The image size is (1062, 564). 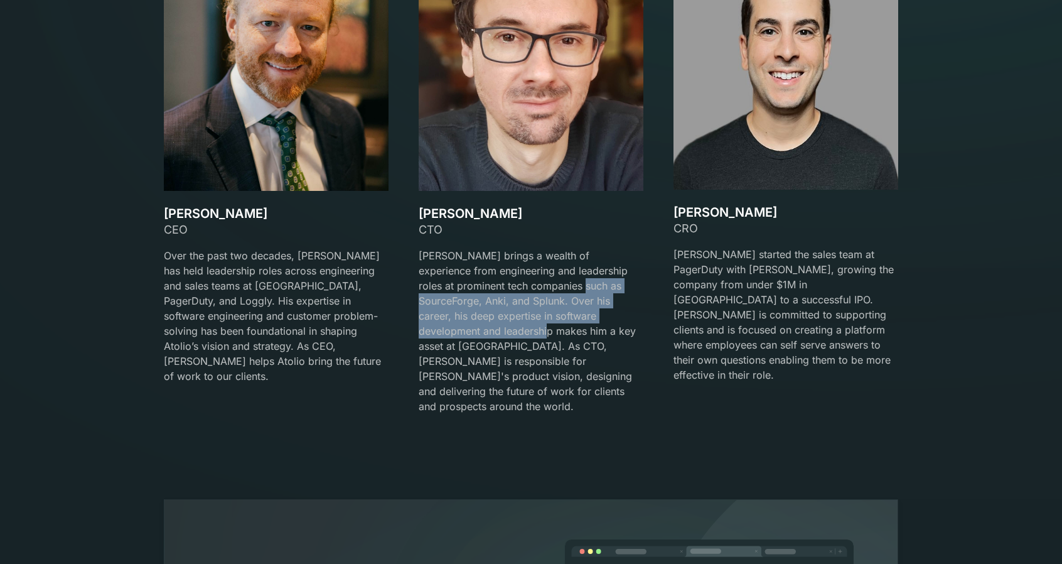 I want to click on div: CTO, so click(x=531, y=229).